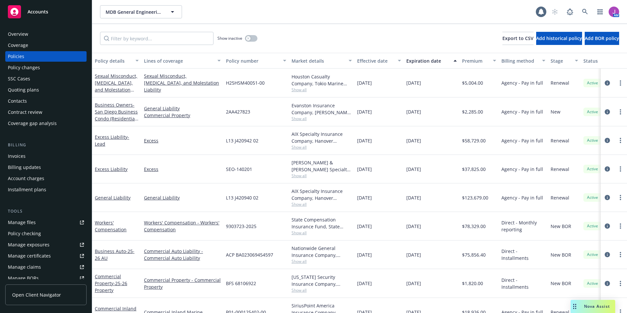  What do you see at coordinates (475, 197) in the screenshot?
I see `span: $123,679.00` at bounding box center [475, 197].